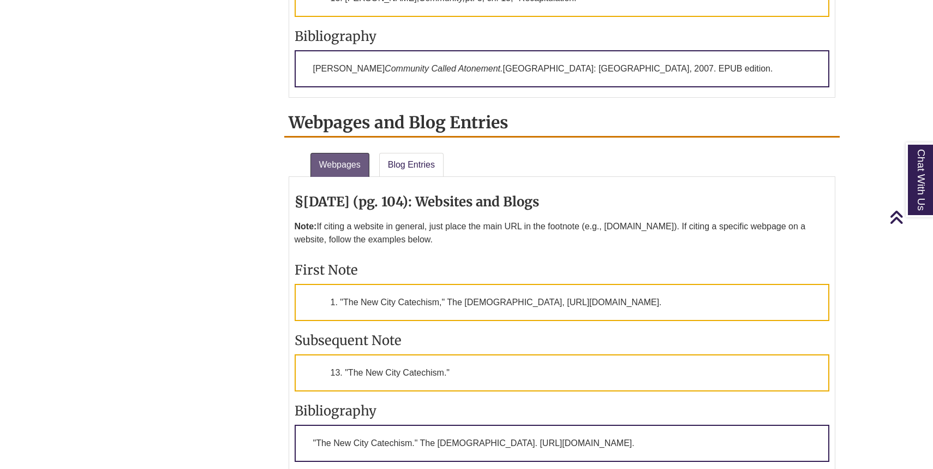 The width and height of the screenshot is (933, 469). Describe the element at coordinates (443, 68) in the screenshot. I see `em: Community Called Atonement.` at that location.